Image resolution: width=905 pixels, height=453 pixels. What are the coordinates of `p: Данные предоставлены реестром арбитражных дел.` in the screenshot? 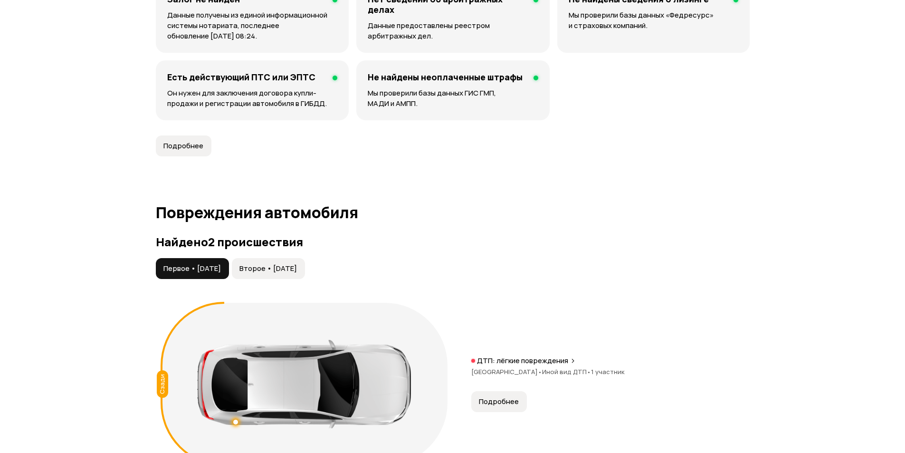 It's located at (453, 31).